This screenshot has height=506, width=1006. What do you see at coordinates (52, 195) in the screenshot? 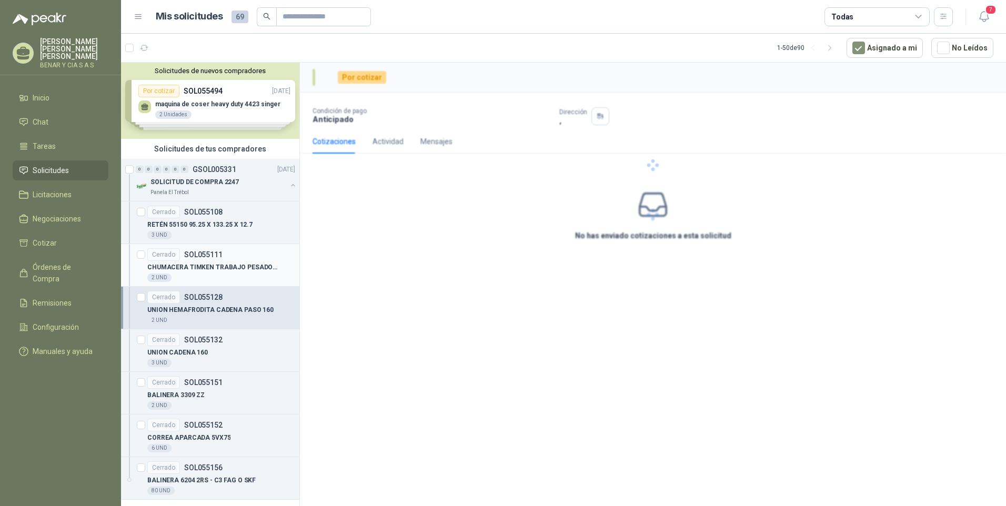
I see `span: Licitaciones` at bounding box center [52, 195].